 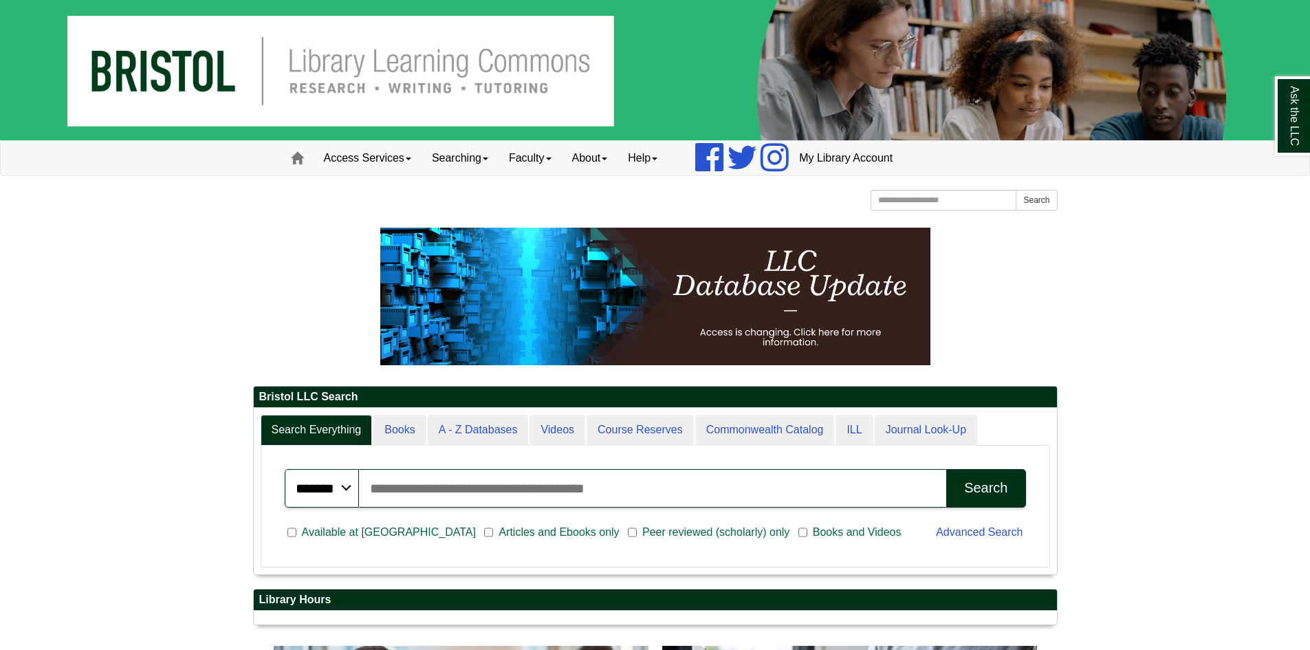 What do you see at coordinates (643, 158) in the screenshot?
I see `a: Help` at bounding box center [643, 158].